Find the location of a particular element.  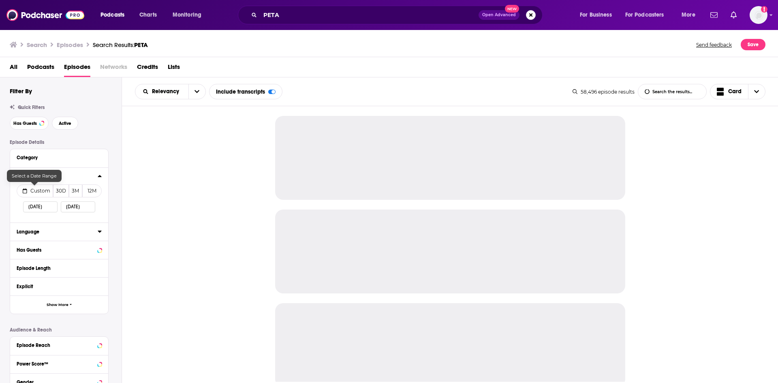

div: Episode Reach is located at coordinates (55, 345).